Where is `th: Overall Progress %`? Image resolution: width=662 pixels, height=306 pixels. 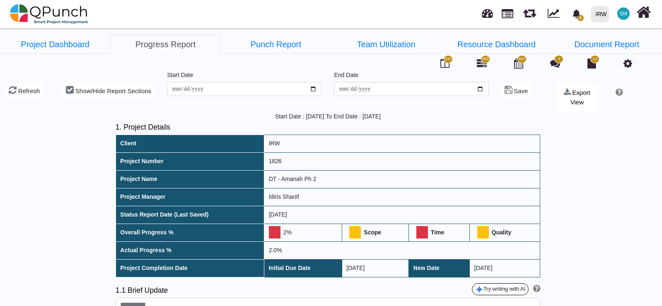
th: Overall Progress % is located at coordinates (190, 233).